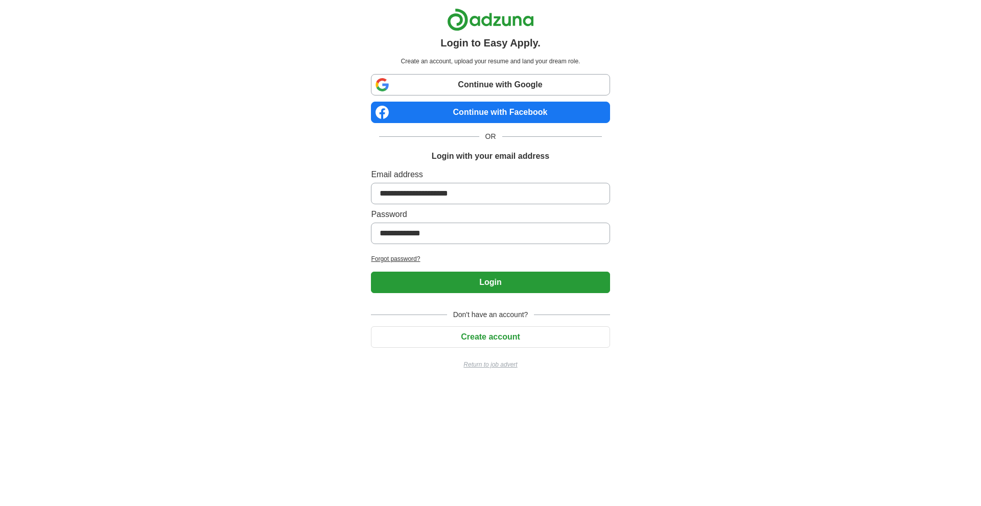 Image resolution: width=981 pixels, height=506 pixels. What do you see at coordinates (490, 19) in the screenshot?
I see `img: Adzuna logo` at bounding box center [490, 19].